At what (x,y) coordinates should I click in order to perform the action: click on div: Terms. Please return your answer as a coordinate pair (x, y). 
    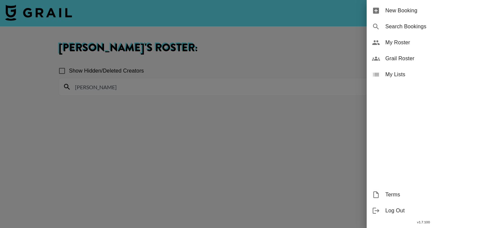
    Looking at the image, I should click on (423, 195).